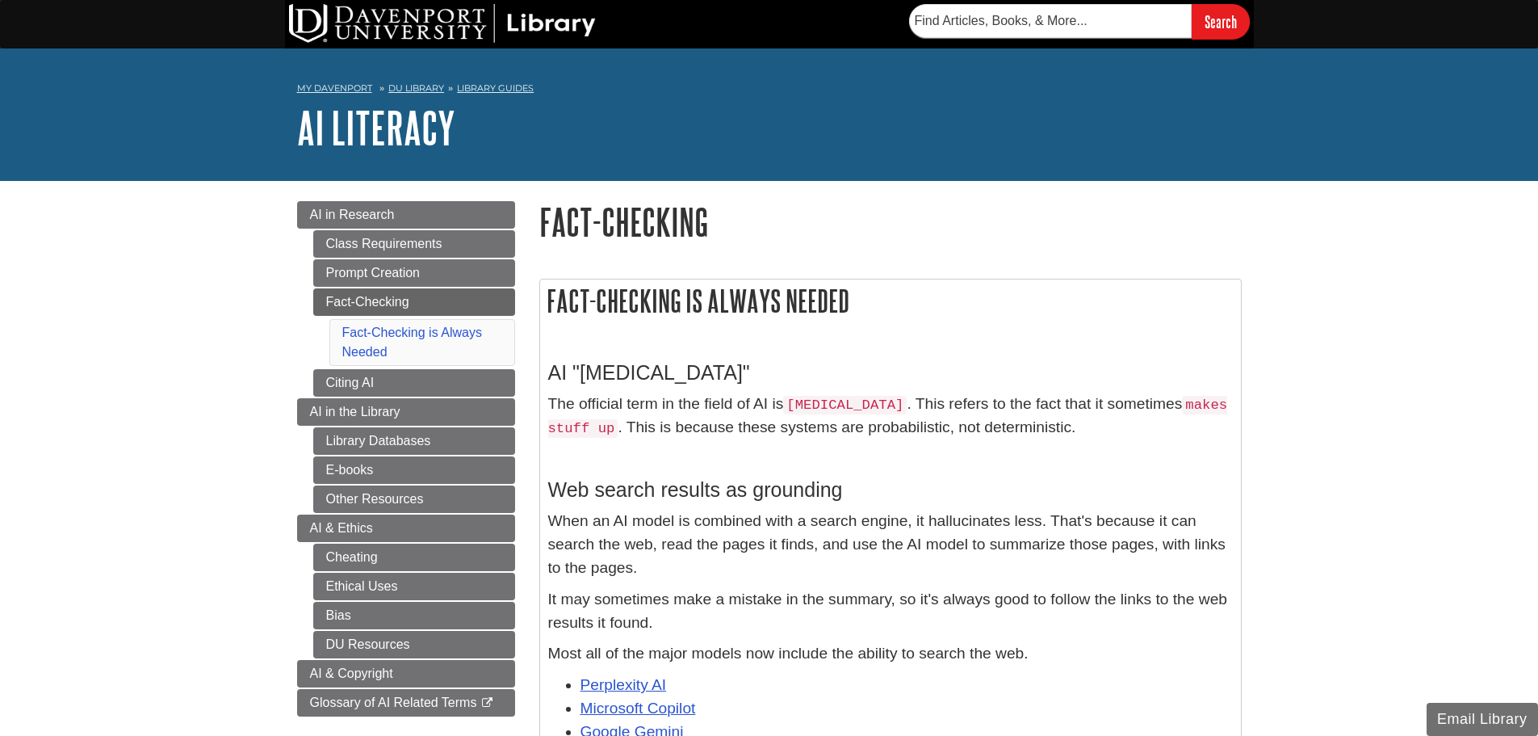 The width and height of the screenshot is (1538, 736). I want to click on a: Perplexity AI, so click(623, 684).